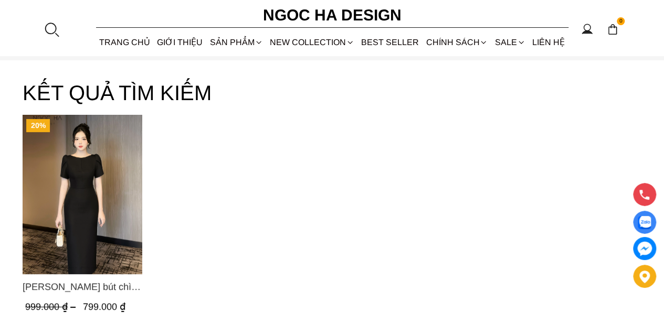 This screenshot has height=314, width=664. What do you see at coordinates (645, 249) in the screenshot?
I see `img: messenger` at bounding box center [645, 249].